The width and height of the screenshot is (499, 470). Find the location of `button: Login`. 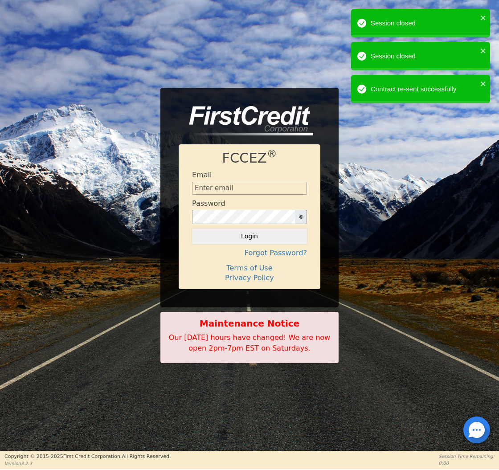

button: Login is located at coordinates (249, 236).